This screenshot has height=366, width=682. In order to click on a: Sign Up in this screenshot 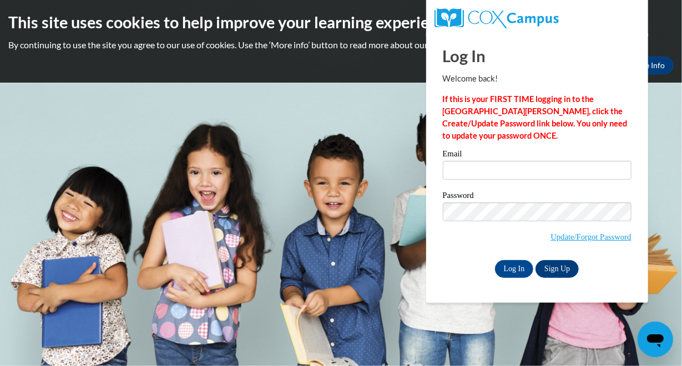, I will do `click(557, 269)`.